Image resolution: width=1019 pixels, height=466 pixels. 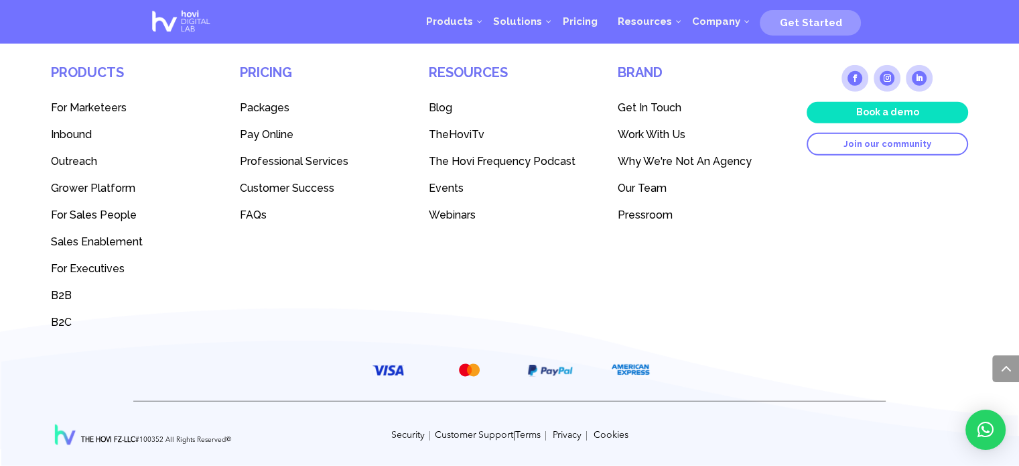 I want to click on span: Events, so click(x=446, y=188).